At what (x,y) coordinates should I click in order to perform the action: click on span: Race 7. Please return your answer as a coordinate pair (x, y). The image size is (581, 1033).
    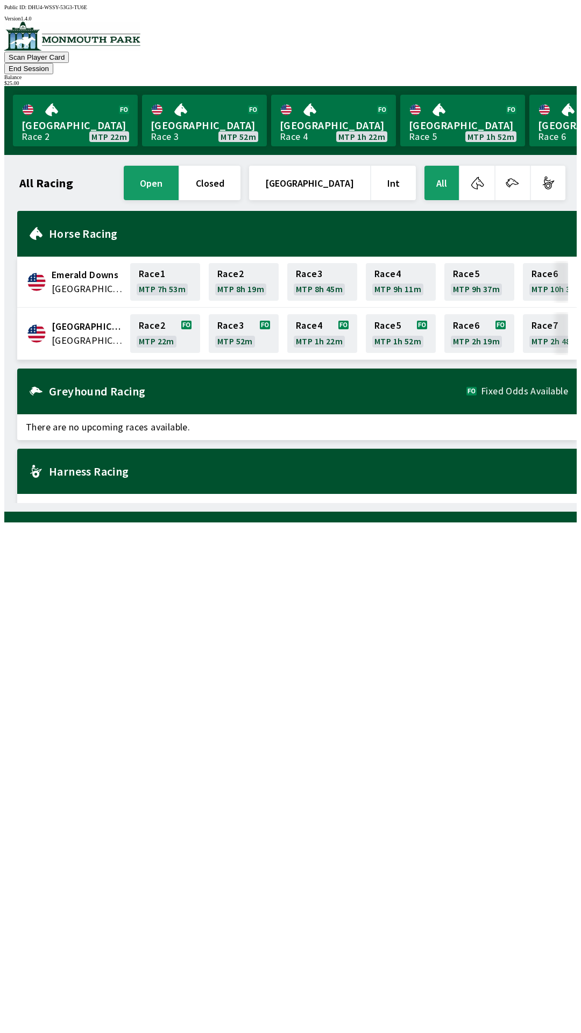
    Looking at the image, I should click on (544, 325).